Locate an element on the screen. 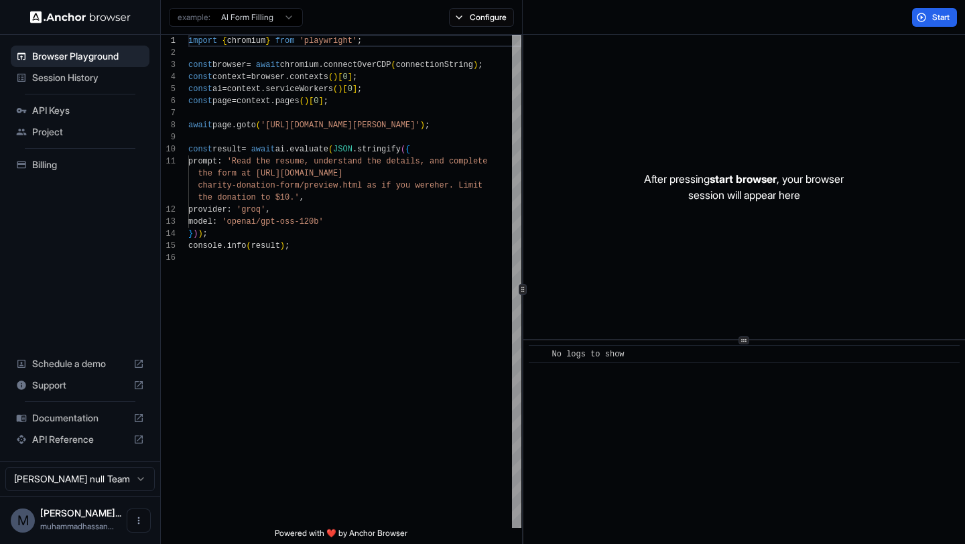  div: 6 is located at coordinates (168, 101).